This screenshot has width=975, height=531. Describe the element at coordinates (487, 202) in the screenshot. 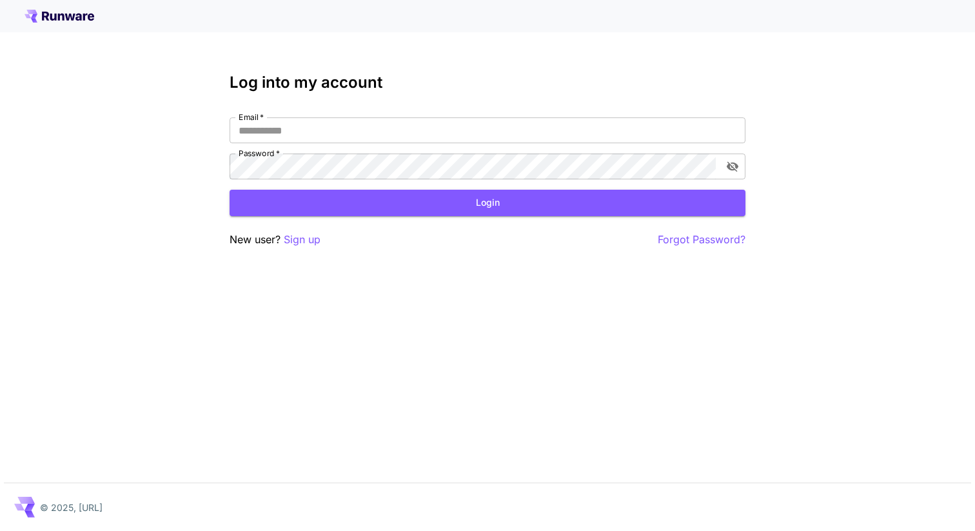

I see `button: Login` at that location.